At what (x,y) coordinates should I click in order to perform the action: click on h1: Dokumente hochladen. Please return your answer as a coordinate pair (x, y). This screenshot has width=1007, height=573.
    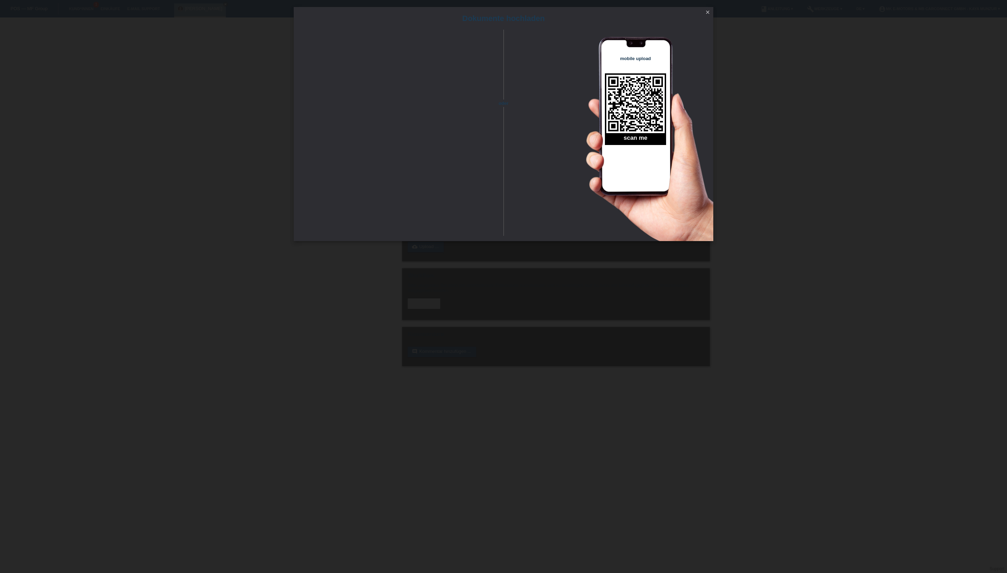
    Looking at the image, I should click on (503, 18).